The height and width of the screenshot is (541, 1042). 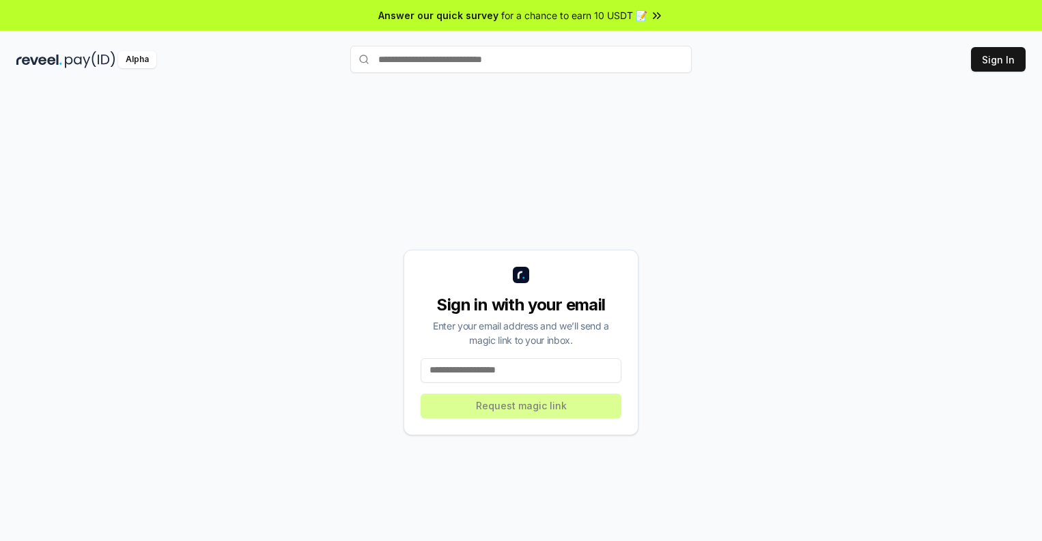 I want to click on img: pay_id, so click(x=90, y=59).